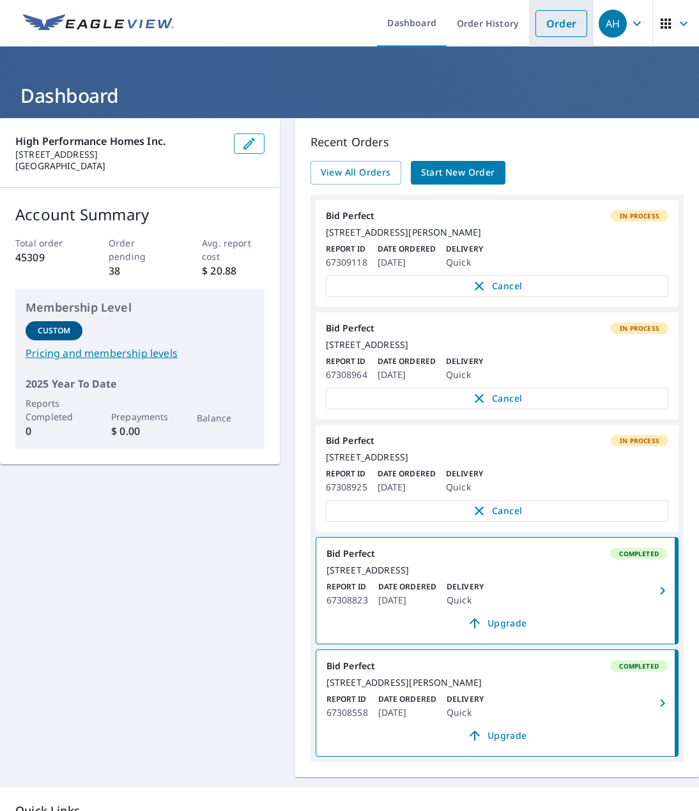  Describe the element at coordinates (346, 375) in the screenshot. I see `p: 67308964` at that location.